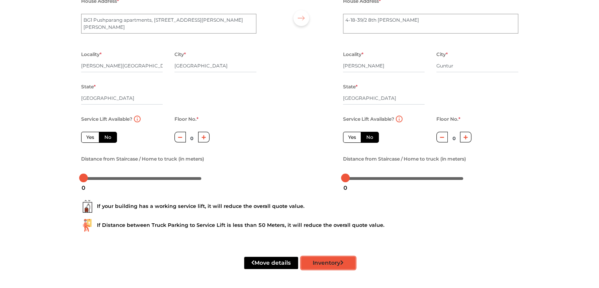 The height and width of the screenshot is (288, 599). I want to click on div: If your building has a working service lift, it will reduce the overall quote value., so click(300, 206).